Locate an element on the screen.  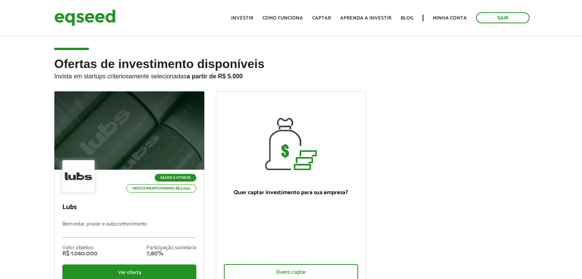
a: Captar is located at coordinates (321, 18).